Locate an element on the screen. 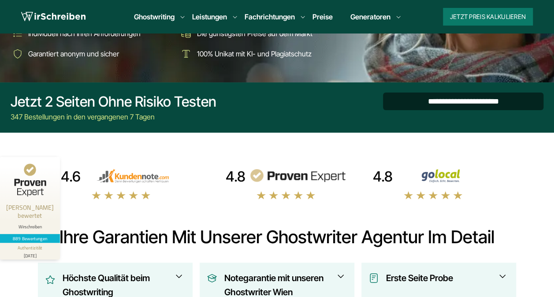 This screenshot has height=297, width=554. img: Notegarantie mit unseren Ghostwriter Wien is located at coordinates (212, 278).